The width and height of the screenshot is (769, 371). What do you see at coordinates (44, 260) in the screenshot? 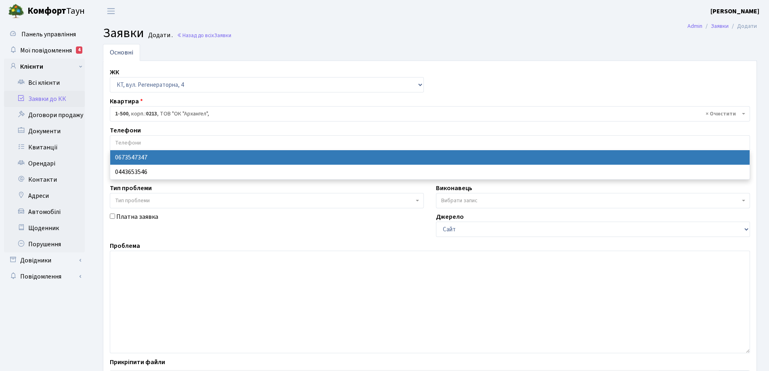
I see `a: Довідники` at bounding box center [44, 260].